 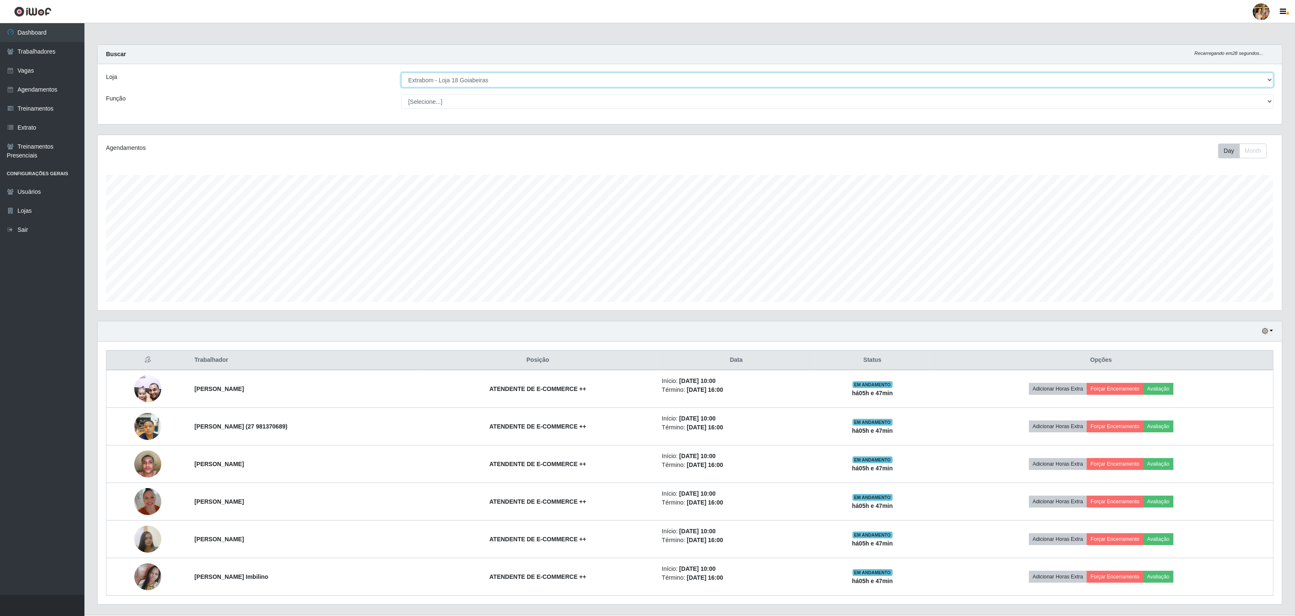 What do you see at coordinates (1245, 151) in the screenshot?
I see `div: Toolbar with button groups` at bounding box center [1245, 151].